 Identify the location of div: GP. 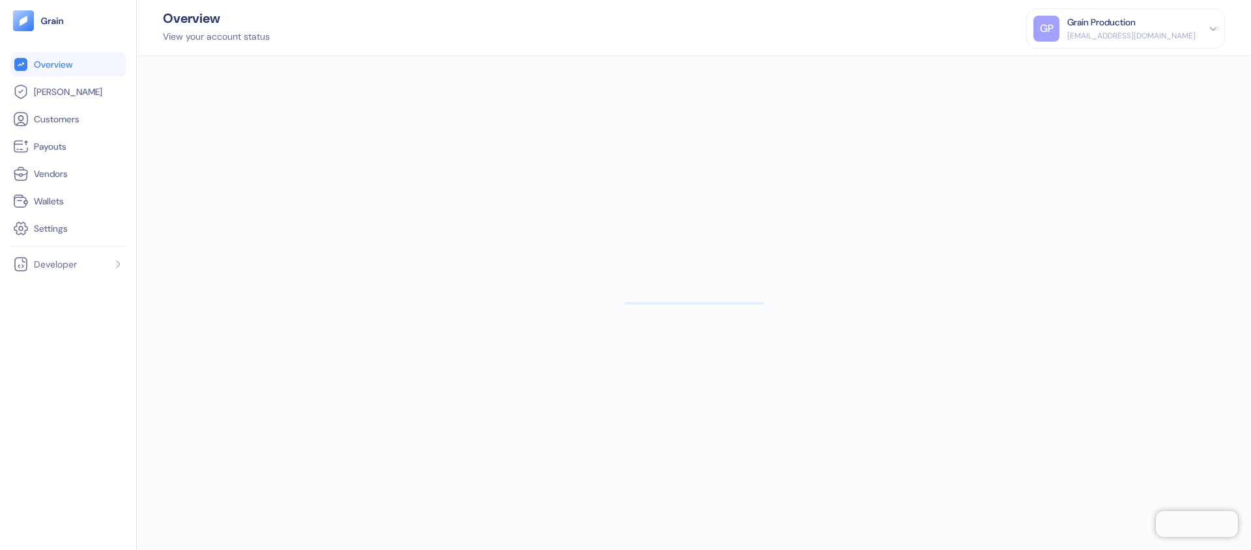
(1046, 29).